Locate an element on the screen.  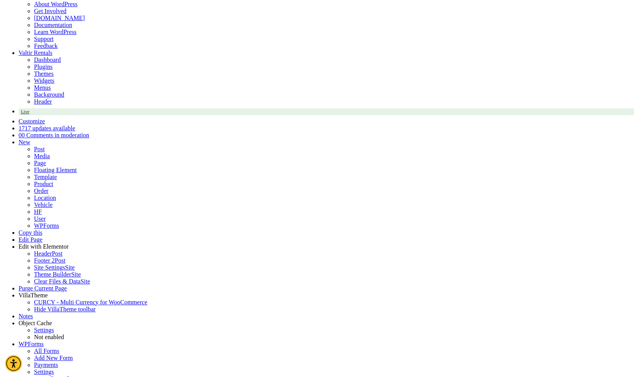
a: Documentation is located at coordinates (53, 25).